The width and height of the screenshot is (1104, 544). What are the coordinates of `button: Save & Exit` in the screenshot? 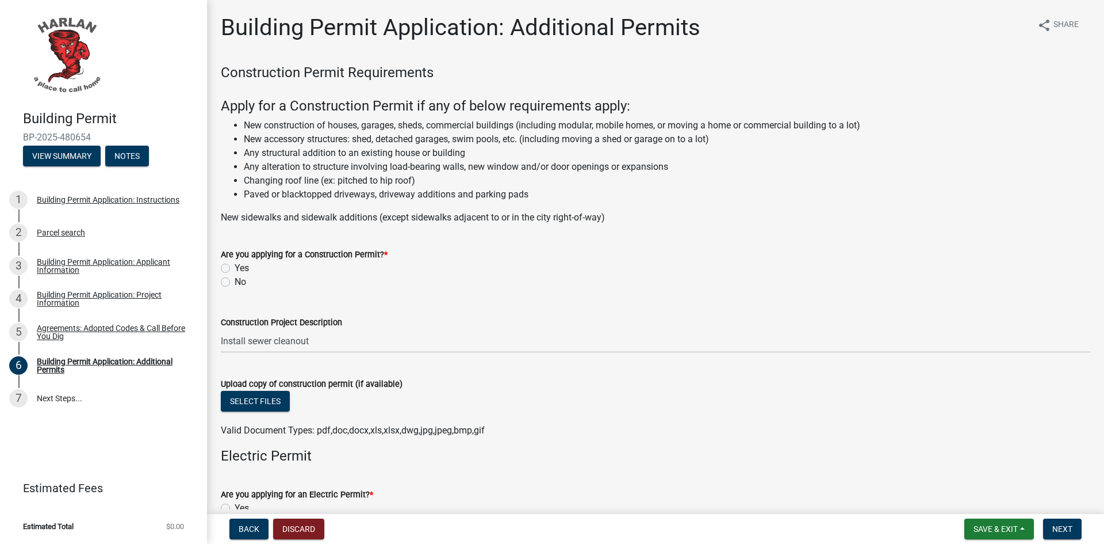 It's located at (999, 529).